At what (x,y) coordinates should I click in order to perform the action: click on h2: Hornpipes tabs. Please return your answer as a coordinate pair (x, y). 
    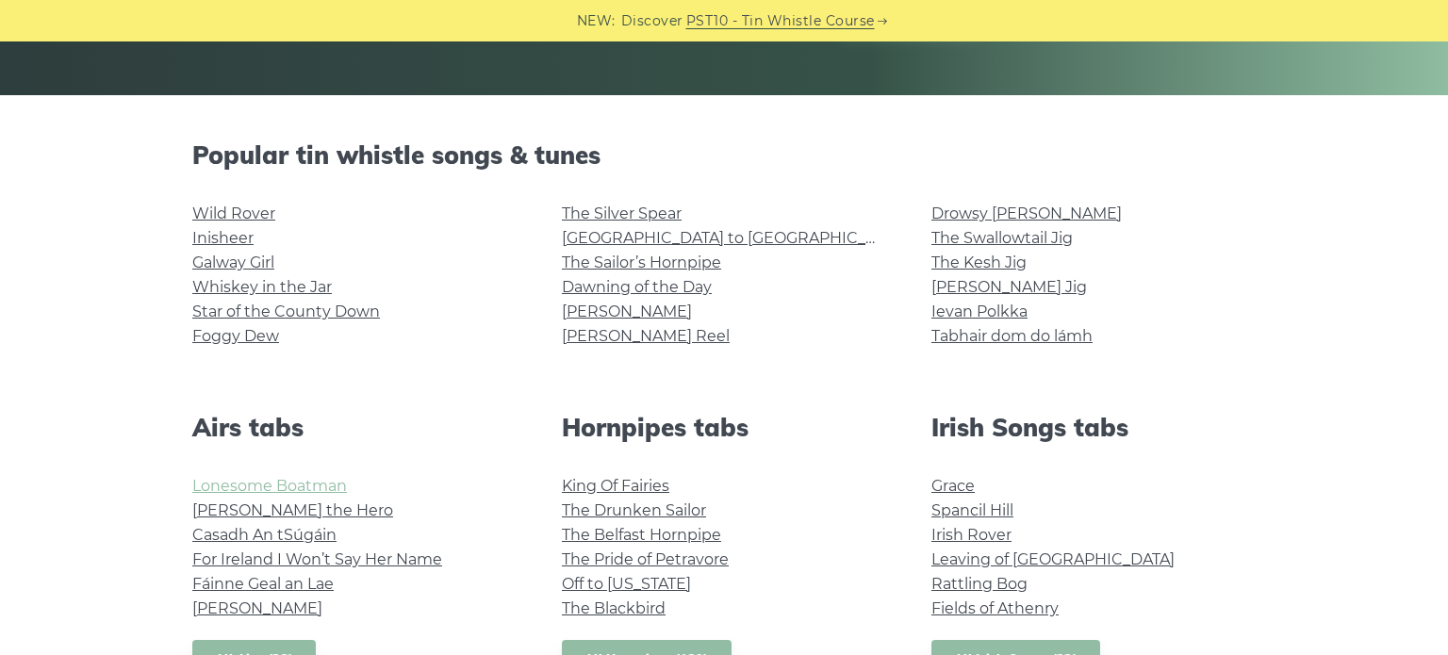
    Looking at the image, I should click on (724, 427).